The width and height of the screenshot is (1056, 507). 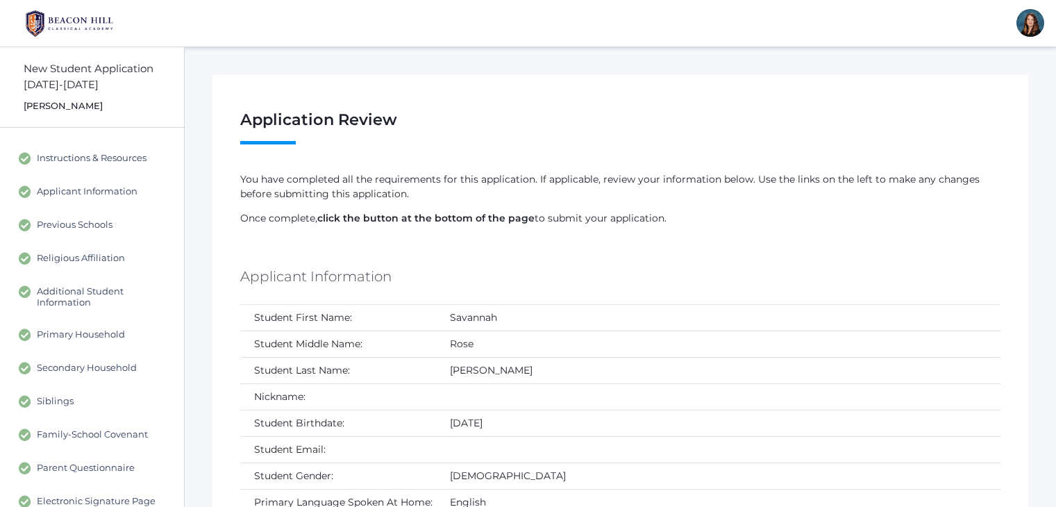 What do you see at coordinates (81, 335) in the screenshot?
I see `span: Primary Household` at bounding box center [81, 335].